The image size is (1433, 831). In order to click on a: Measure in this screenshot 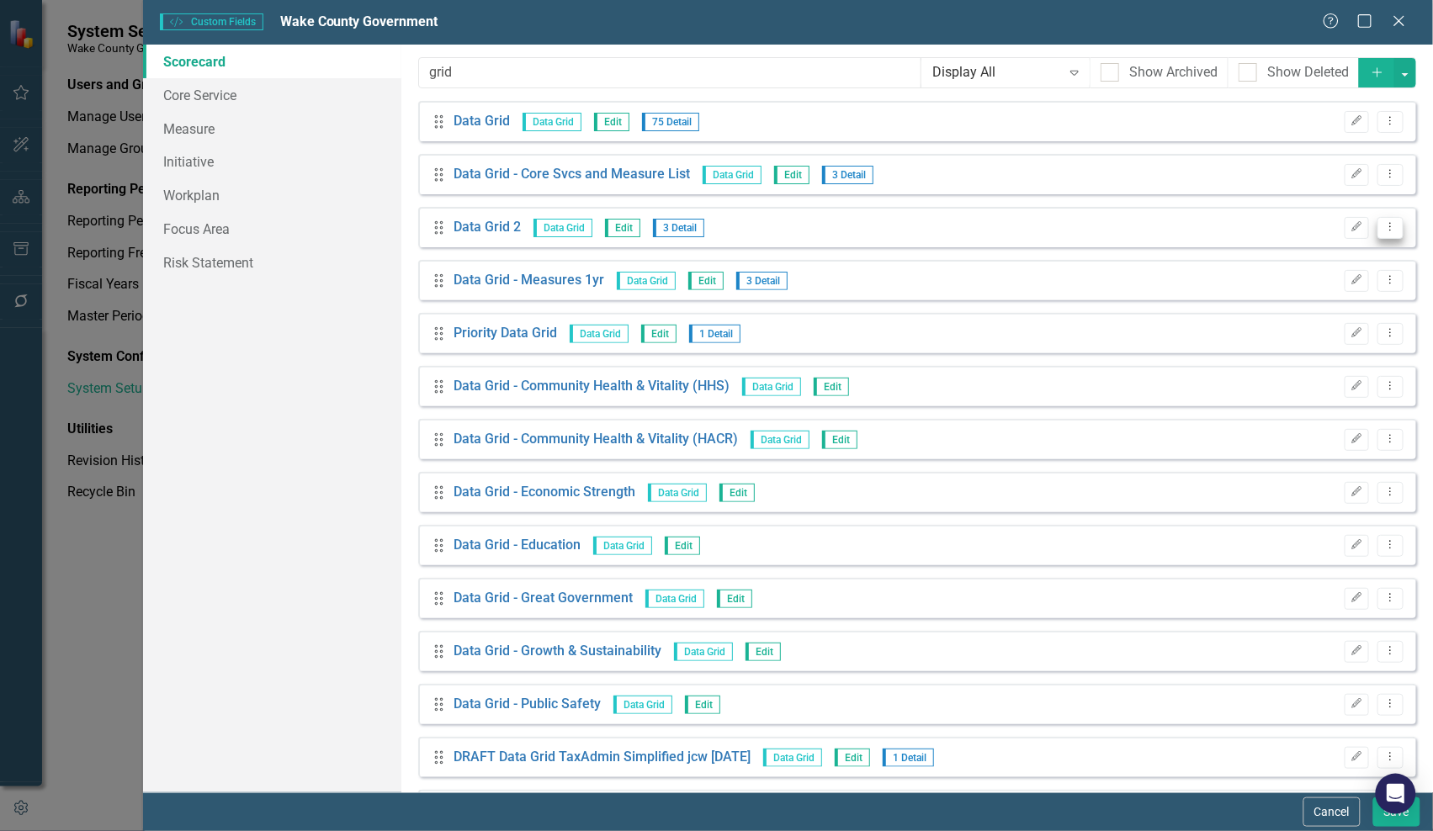, I will do `click(272, 129)`.